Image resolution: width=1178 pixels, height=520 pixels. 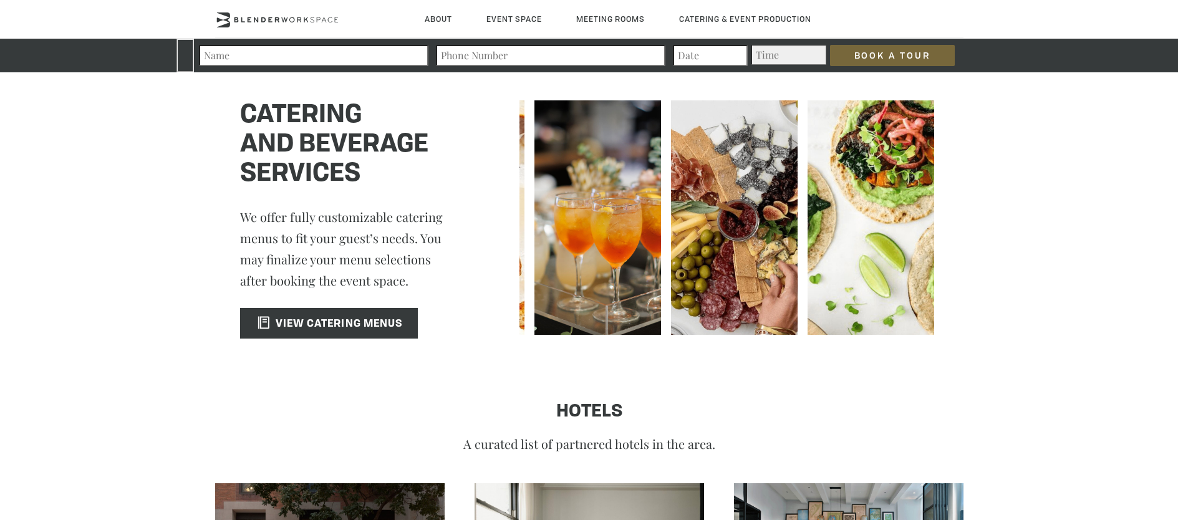 I want to click on p: A curated list of partnered hotels in the area., so click(x=590, y=444).